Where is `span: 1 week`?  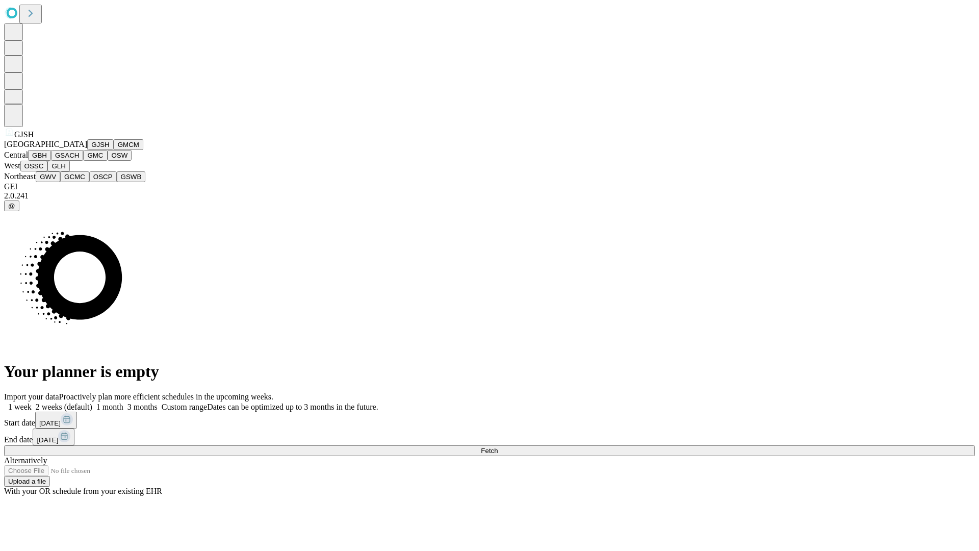 span: 1 week is located at coordinates (20, 406).